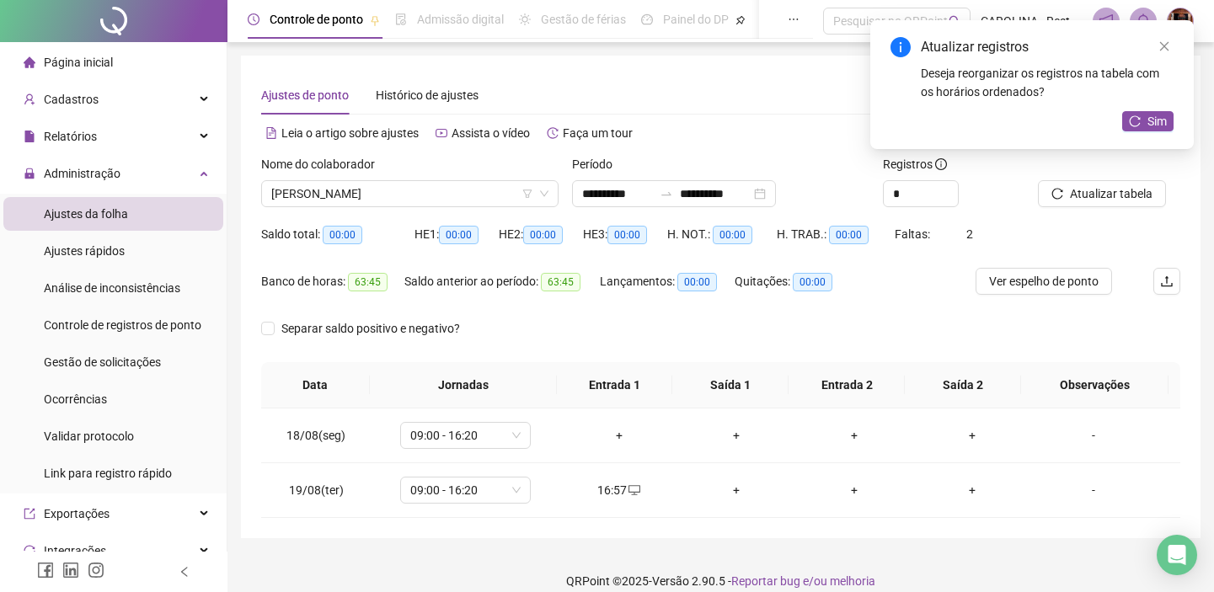 The height and width of the screenshot is (592, 1214). I want to click on span: Admissão digital, so click(460, 19).